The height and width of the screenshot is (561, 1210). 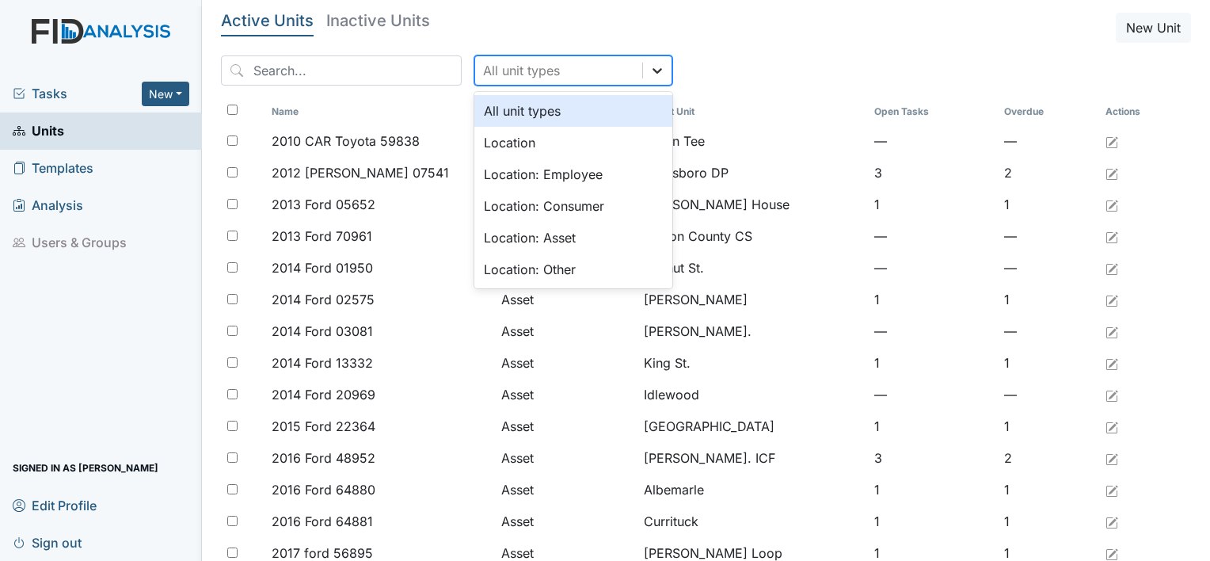 I want to click on div: Location: Employee, so click(x=573, y=174).